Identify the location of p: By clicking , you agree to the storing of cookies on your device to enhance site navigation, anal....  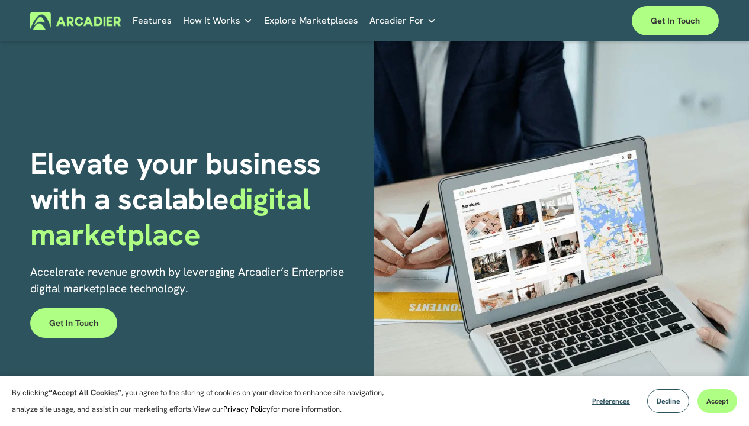
(204, 402).